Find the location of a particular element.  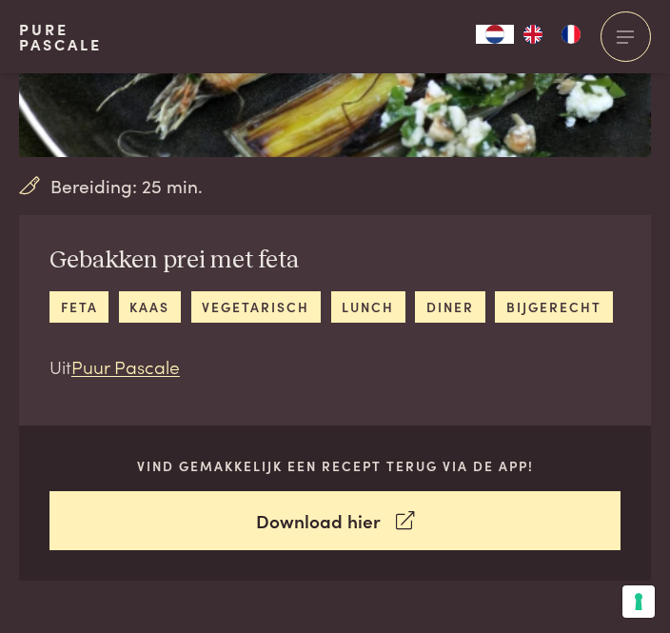

a: PurePascale is located at coordinates (60, 37).